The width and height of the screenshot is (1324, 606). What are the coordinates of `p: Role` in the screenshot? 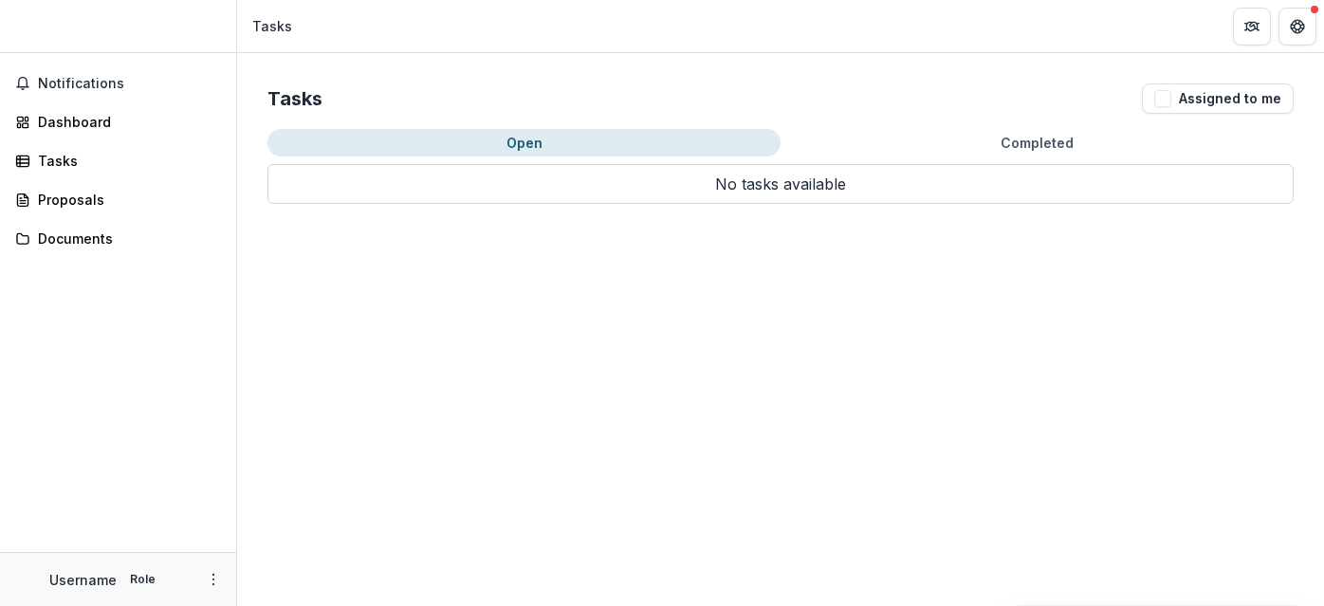 It's located at (142, 579).